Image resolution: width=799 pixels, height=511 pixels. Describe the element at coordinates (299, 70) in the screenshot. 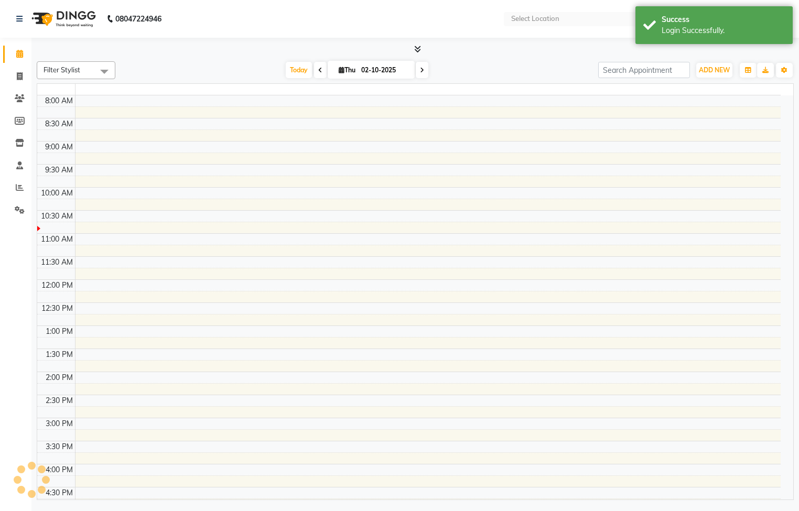

I see `span: Today` at that location.